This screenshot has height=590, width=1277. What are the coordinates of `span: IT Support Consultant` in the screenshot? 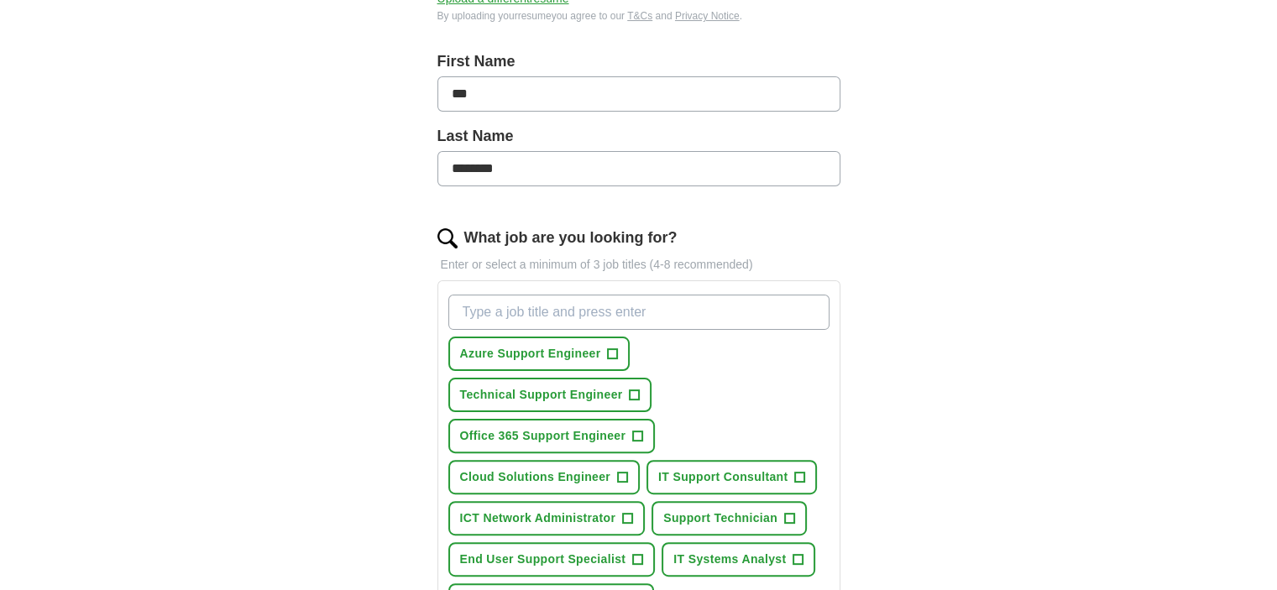 It's located at (723, 477).